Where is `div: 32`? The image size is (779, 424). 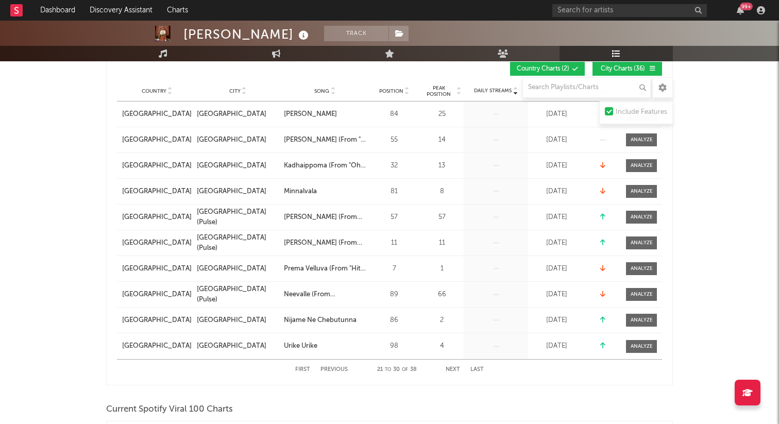
div: 32 is located at coordinates (394, 166).